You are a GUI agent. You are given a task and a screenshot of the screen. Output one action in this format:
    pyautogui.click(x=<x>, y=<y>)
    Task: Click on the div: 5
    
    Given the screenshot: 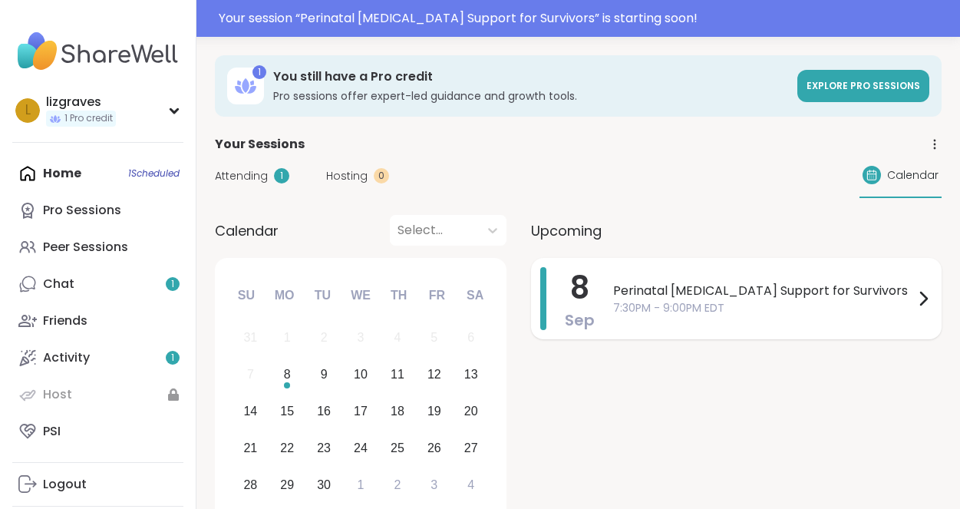 What is the action you would take?
    pyautogui.click(x=434, y=337)
    